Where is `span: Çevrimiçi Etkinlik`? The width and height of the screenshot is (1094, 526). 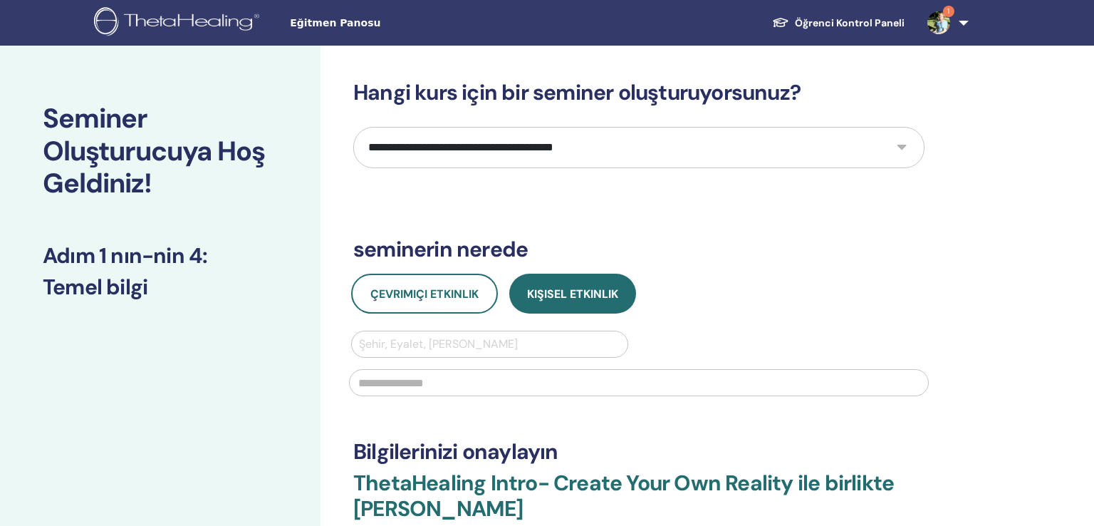
span: Çevrimiçi Etkinlik is located at coordinates (425, 294).